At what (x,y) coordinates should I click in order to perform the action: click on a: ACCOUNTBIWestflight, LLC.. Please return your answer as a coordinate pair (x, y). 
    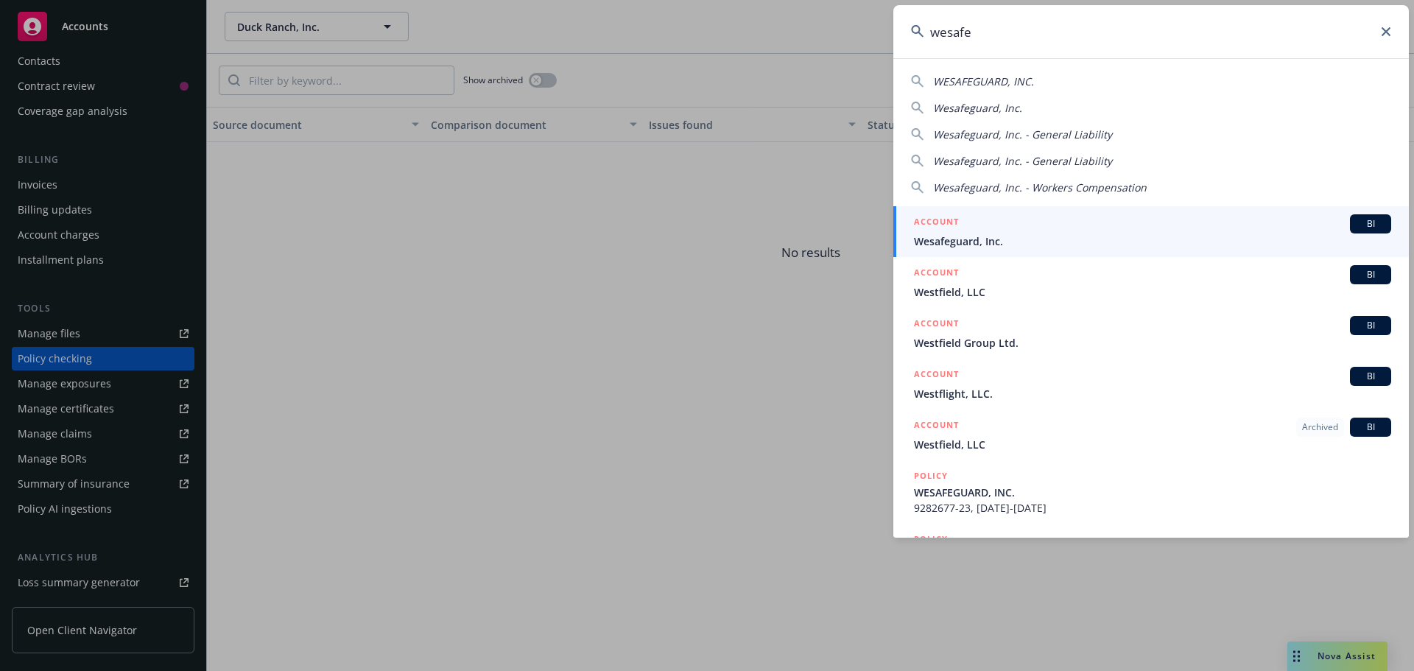
    Looking at the image, I should click on (1151, 384).